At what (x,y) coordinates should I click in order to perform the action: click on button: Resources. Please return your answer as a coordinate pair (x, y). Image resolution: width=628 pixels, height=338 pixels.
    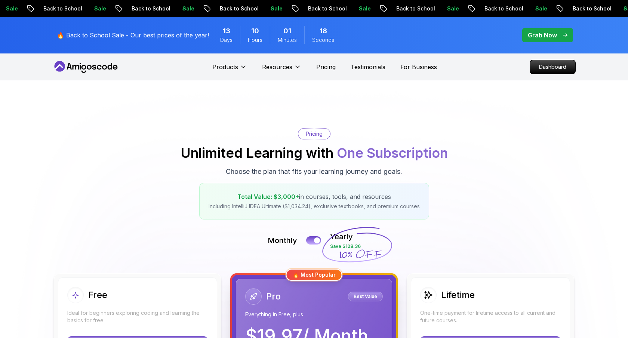
    Looking at the image, I should click on (281, 70).